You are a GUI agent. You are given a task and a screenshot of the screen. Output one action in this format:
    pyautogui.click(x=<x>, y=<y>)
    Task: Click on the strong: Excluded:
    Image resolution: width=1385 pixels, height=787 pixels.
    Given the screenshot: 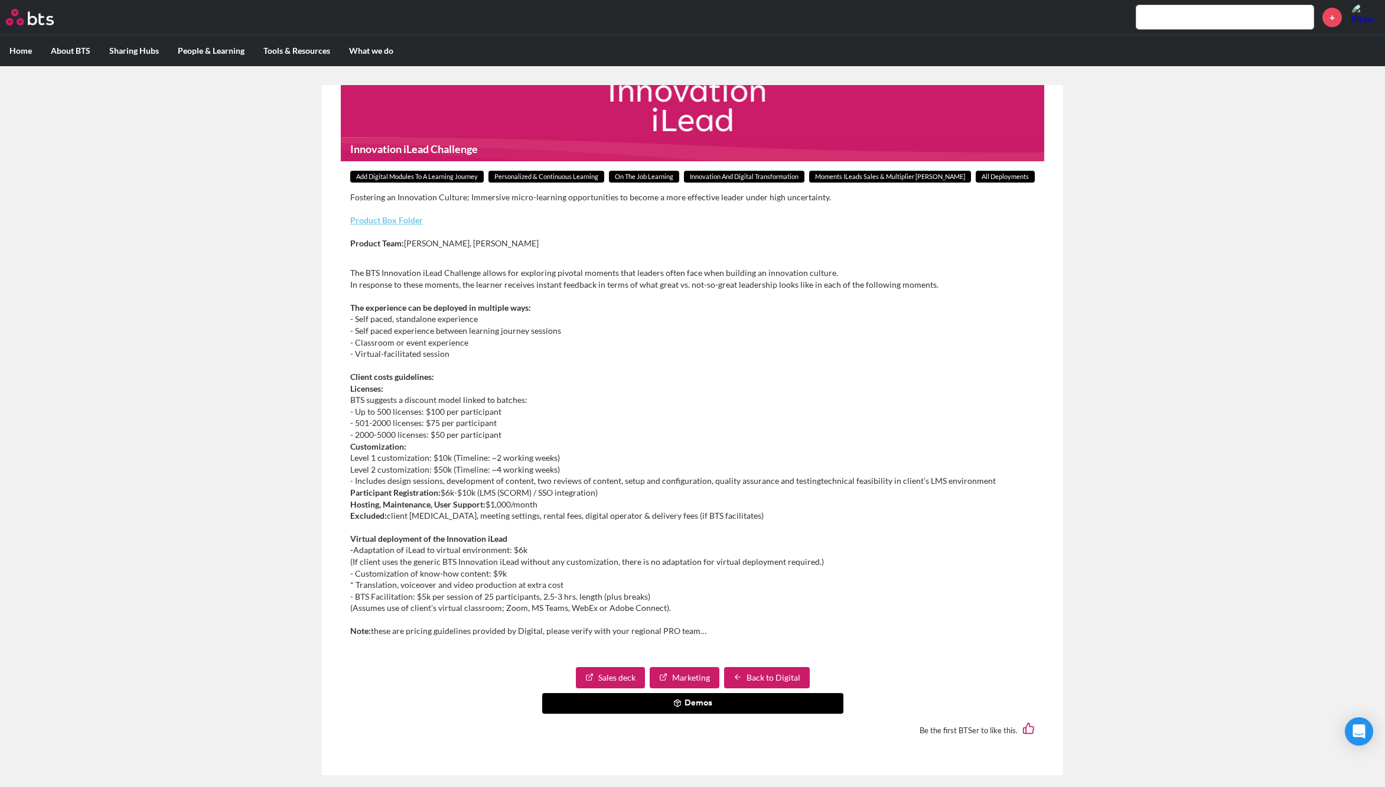 What is the action you would take?
    pyautogui.click(x=369, y=515)
    